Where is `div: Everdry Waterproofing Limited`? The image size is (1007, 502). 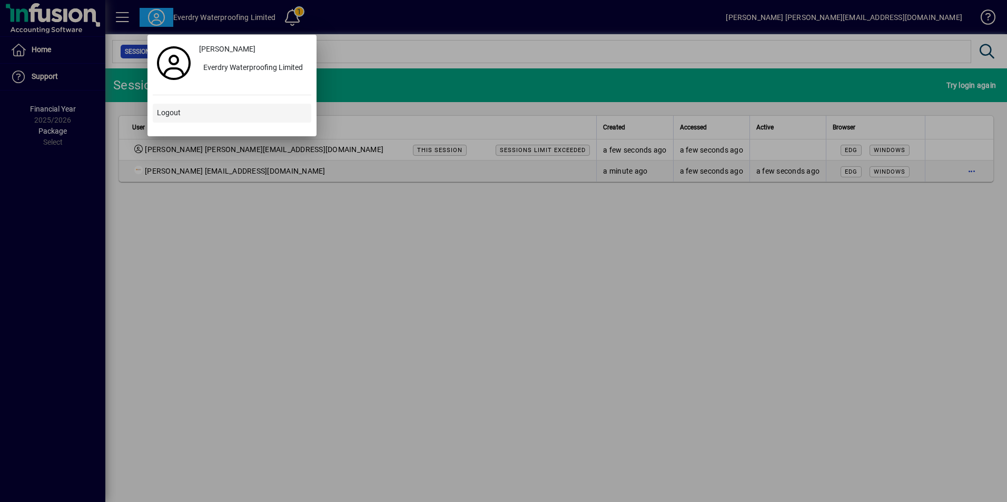
div: Everdry Waterproofing Limited is located at coordinates (253, 68).